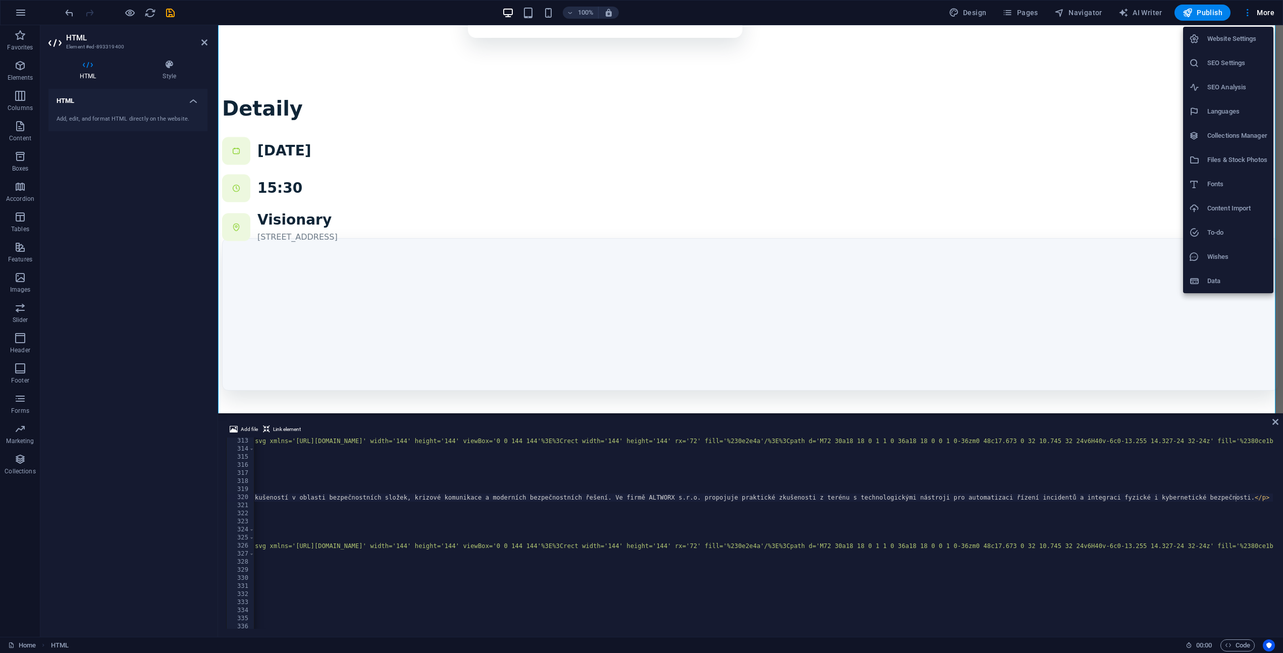 The width and height of the screenshot is (1283, 653). I want to click on h6: Fonts, so click(1237, 184).